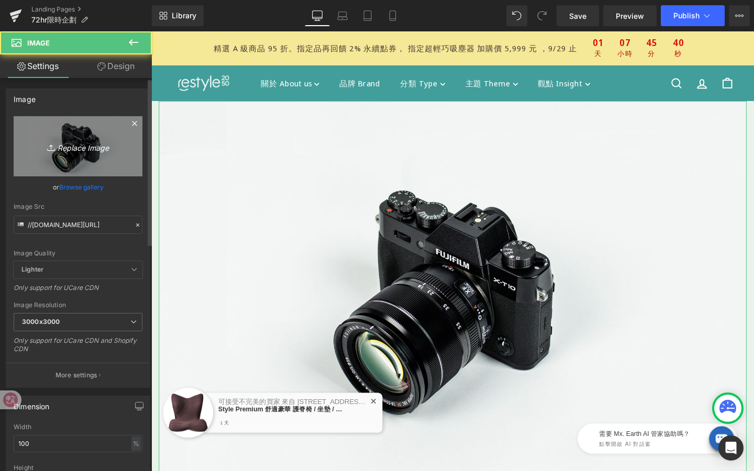 This screenshot has height=471, width=754. Describe the element at coordinates (114, 25) in the screenshot. I see `p: 需要 Mx. Earth AI 管家協助嗎？` at that location.